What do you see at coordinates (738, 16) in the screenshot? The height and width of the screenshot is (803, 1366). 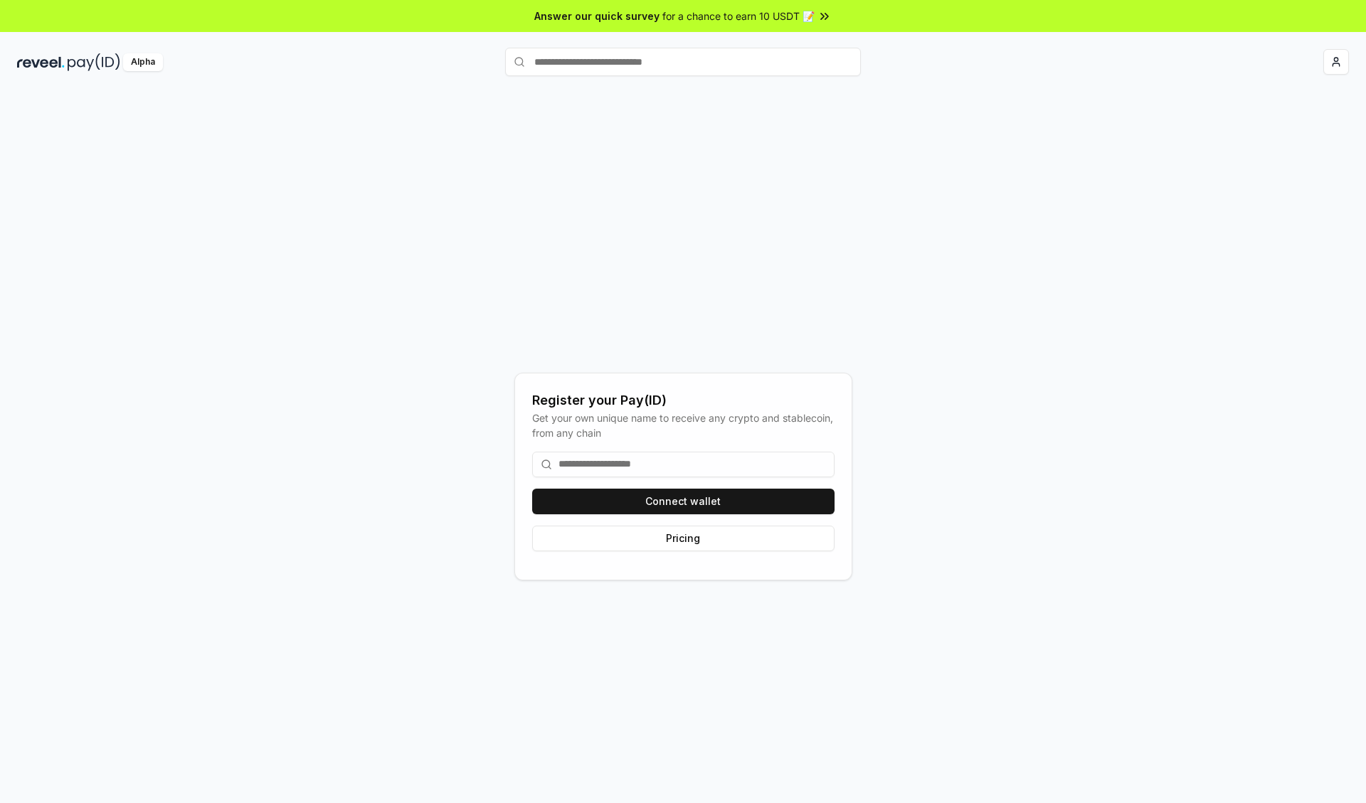 I see `span: for a chance to earn 10 USDT 📝` at bounding box center [738, 16].